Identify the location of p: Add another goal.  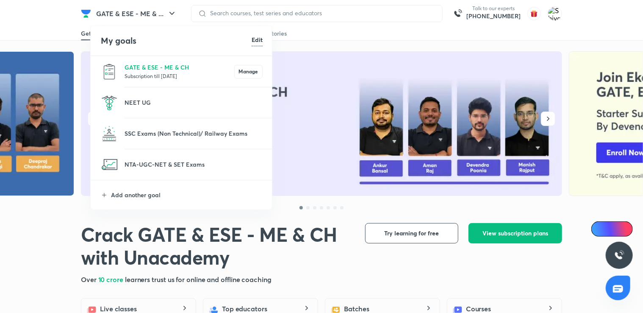
(187, 194).